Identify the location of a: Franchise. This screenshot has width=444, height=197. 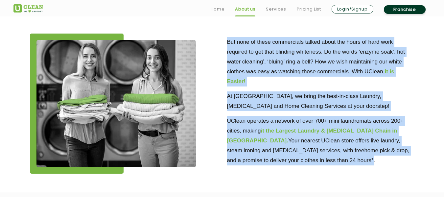
(405, 10).